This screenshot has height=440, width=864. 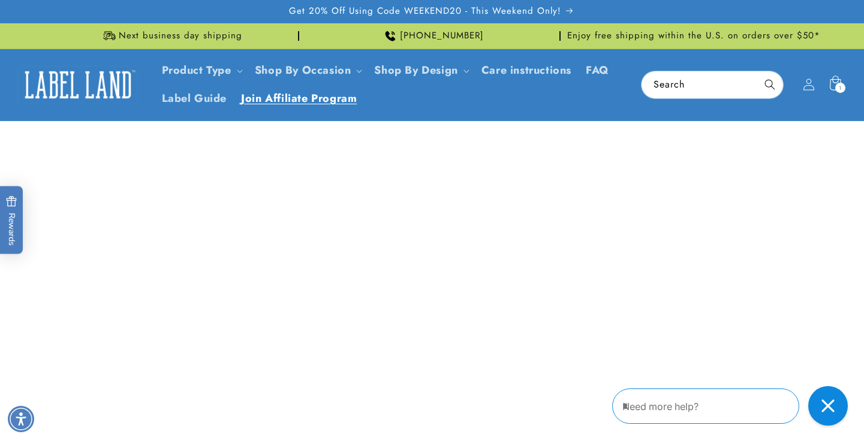 I want to click on span: 1, so click(x=840, y=88).